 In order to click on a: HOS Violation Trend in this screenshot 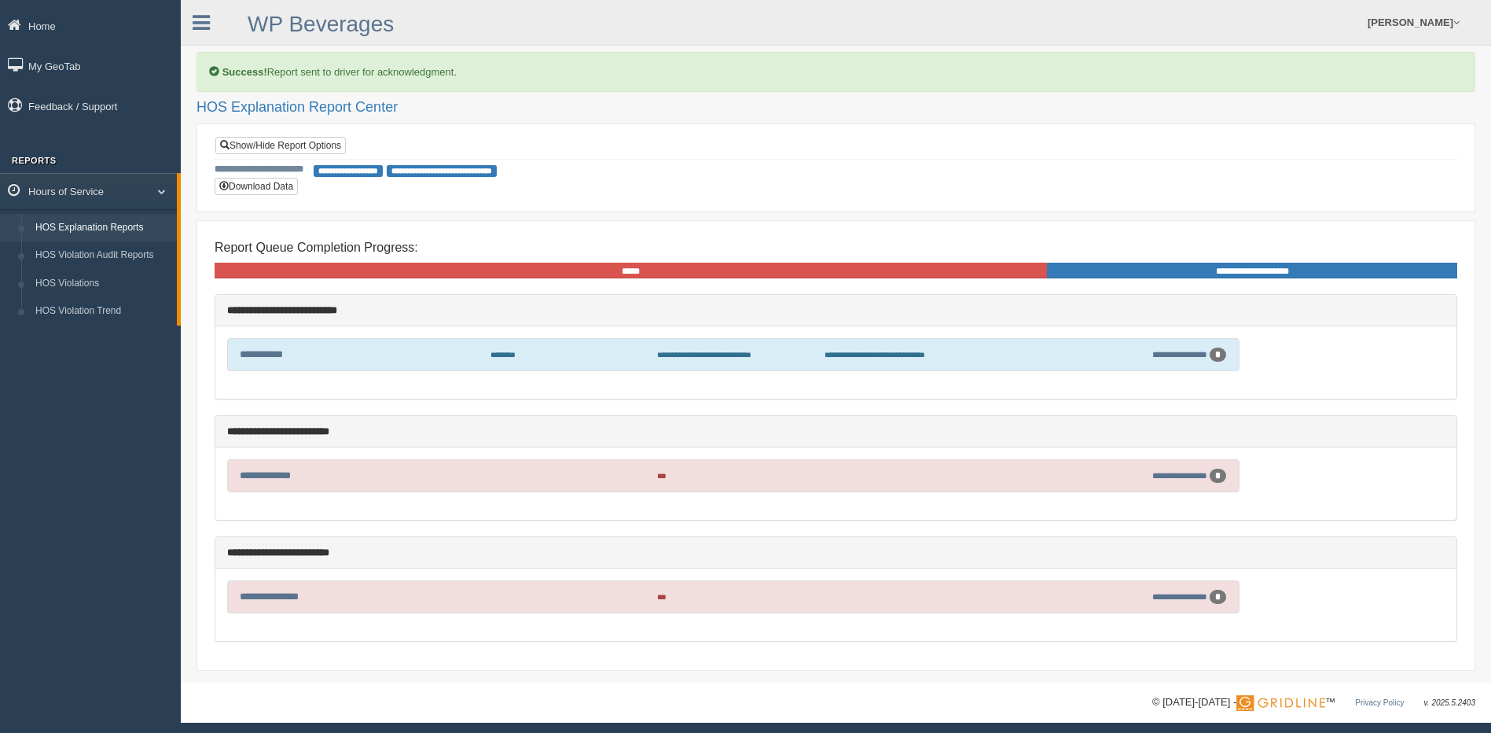, I will do `click(102, 311)`.